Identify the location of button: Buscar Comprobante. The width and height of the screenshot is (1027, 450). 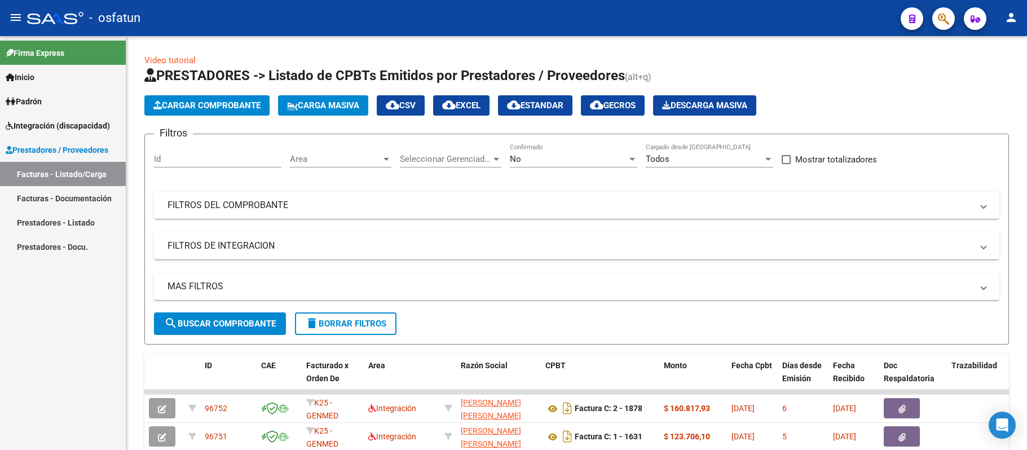
(220, 324).